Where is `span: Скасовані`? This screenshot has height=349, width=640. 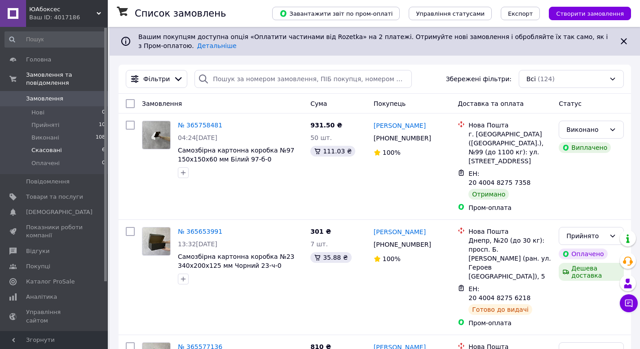 span: Скасовані is located at coordinates (47, 150).